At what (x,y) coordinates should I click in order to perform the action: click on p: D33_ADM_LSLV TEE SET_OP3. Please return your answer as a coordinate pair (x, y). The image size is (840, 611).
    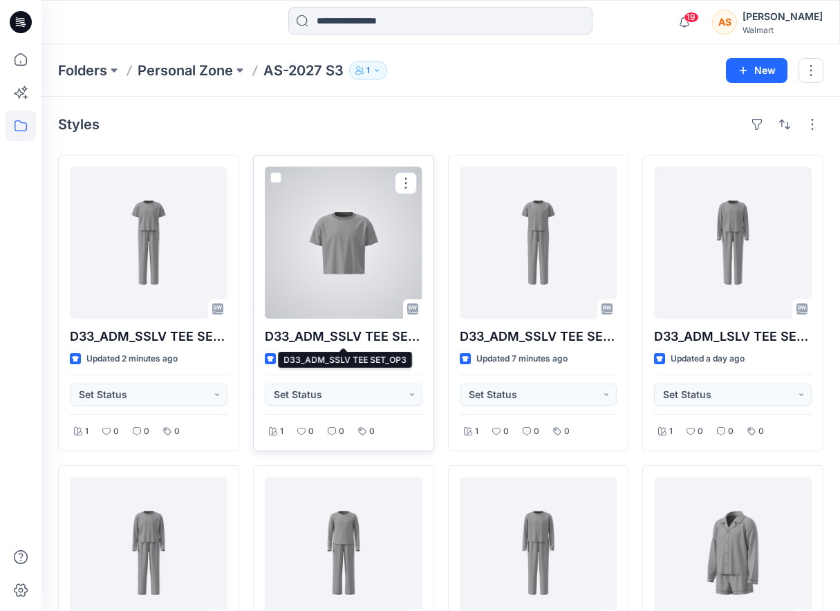
    Looking at the image, I should click on (733, 337).